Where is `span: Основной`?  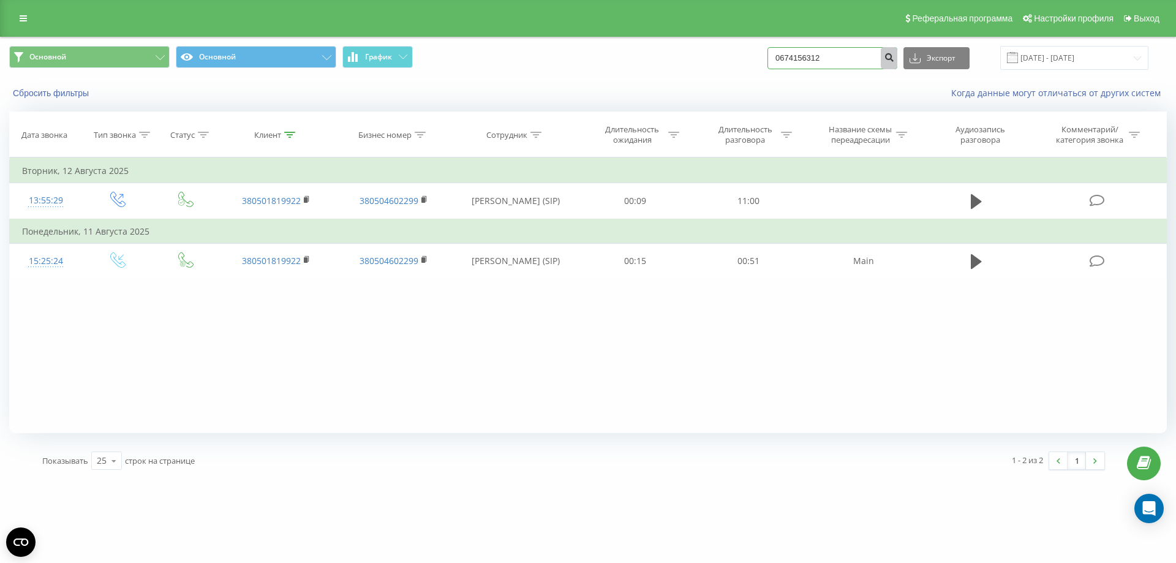
span: Основной is located at coordinates (48, 57).